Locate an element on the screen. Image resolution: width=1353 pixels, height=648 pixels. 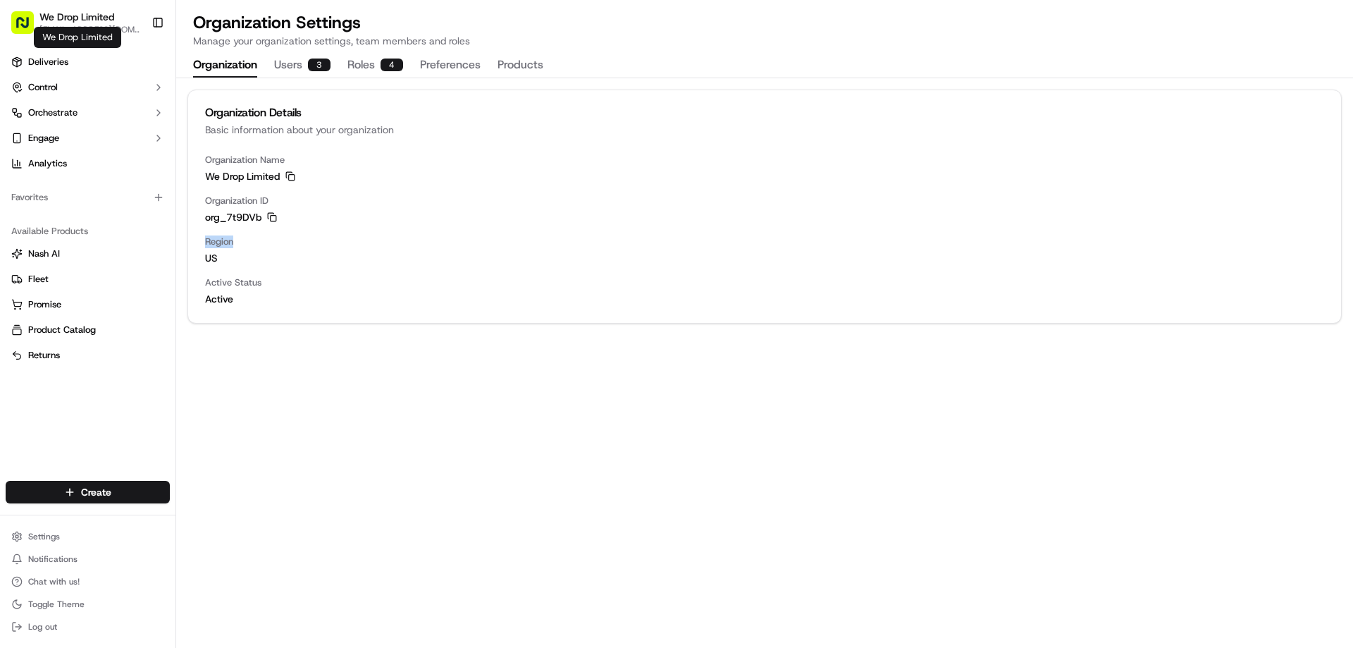
span: us is located at coordinates (765, 258).